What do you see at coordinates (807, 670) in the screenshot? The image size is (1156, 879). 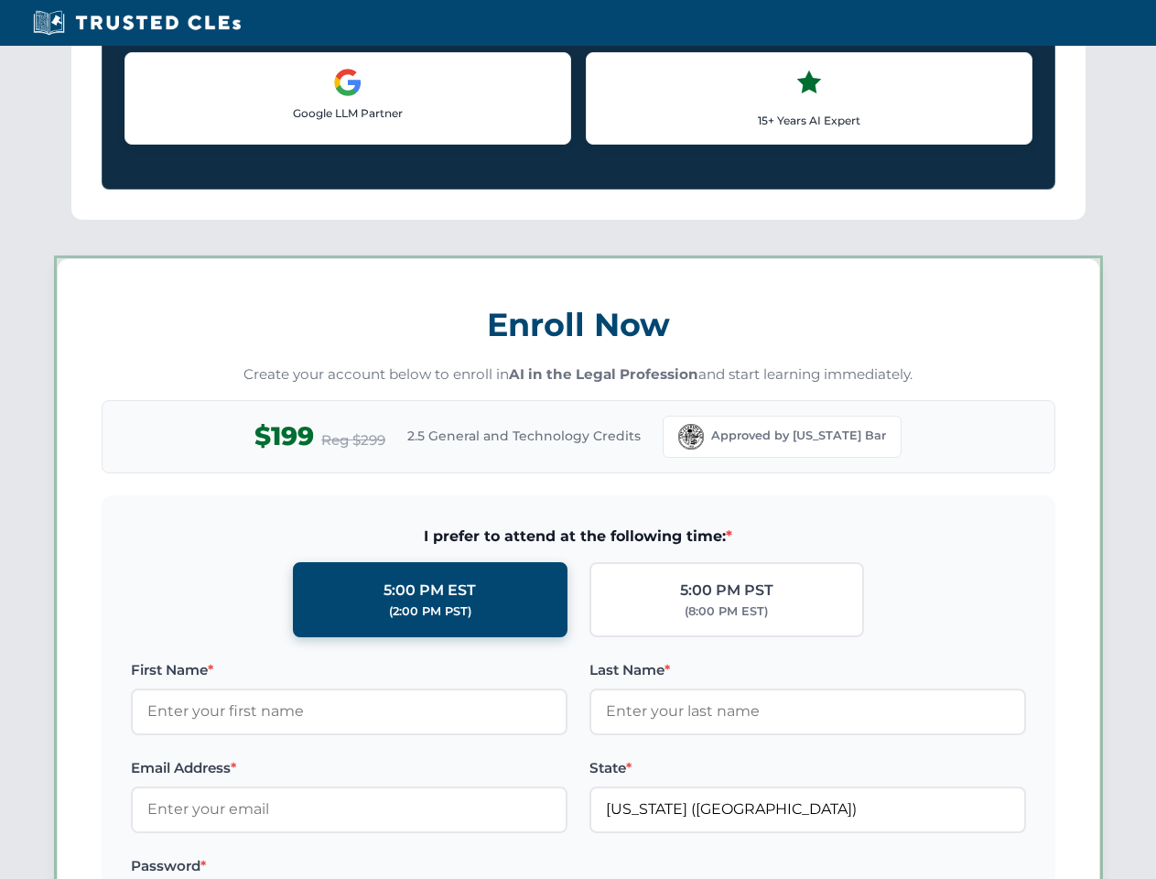 I see `label: Last Name` at bounding box center [807, 670].